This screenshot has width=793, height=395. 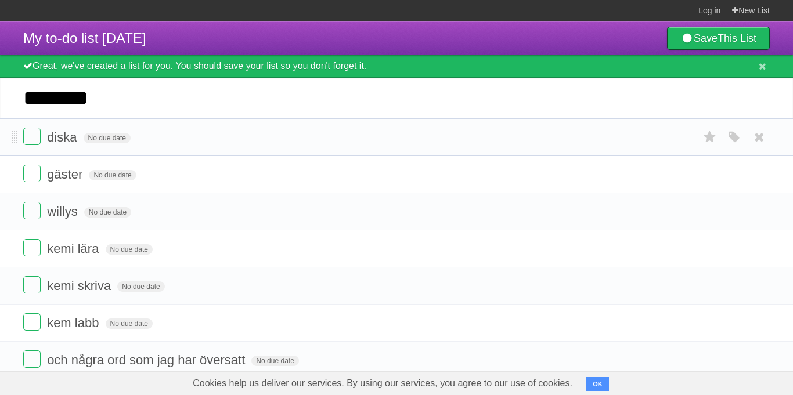 I want to click on b: This List, so click(x=737, y=38).